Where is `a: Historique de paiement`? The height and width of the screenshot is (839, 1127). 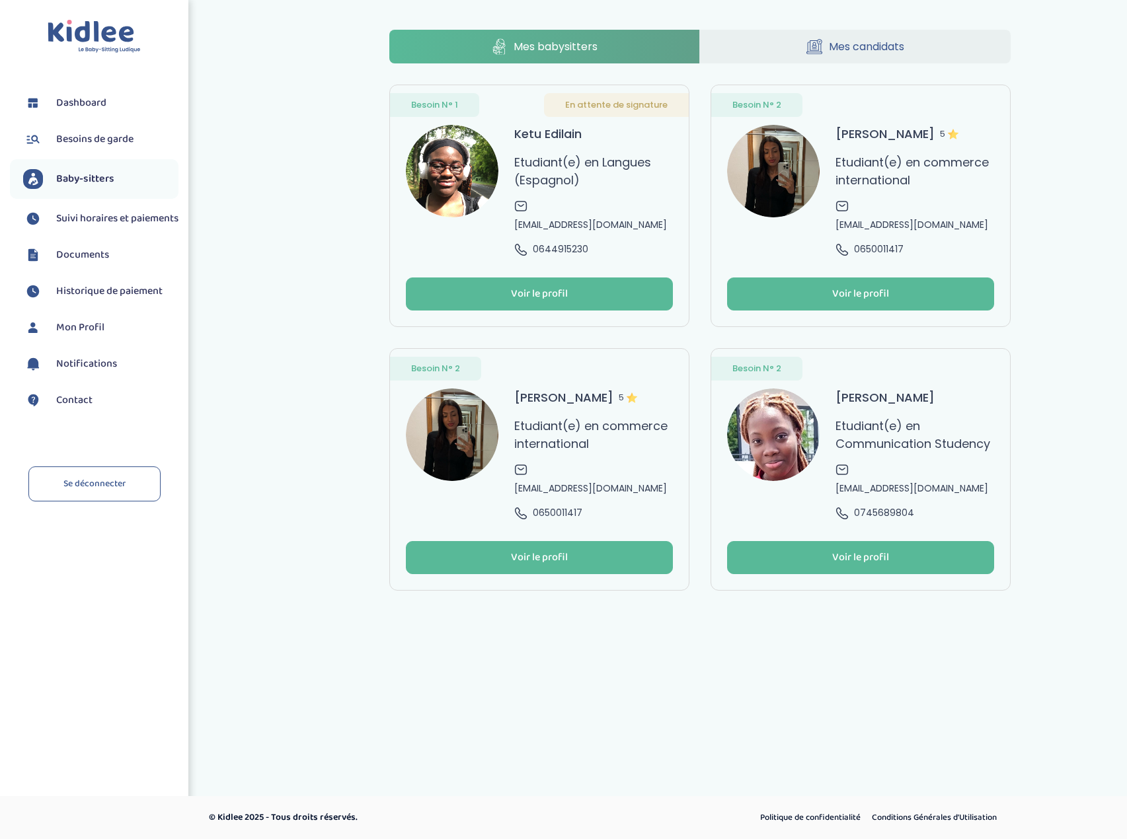
a: Historique de paiement is located at coordinates (100, 291).